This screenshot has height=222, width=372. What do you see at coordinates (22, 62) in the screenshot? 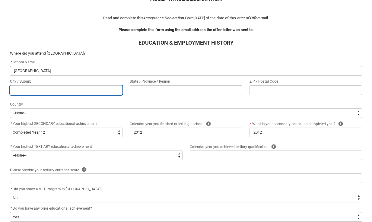
I see `span: School Name` at bounding box center [22, 62].